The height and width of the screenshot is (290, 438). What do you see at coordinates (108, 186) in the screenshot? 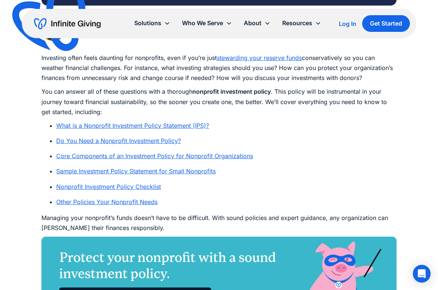
I see `a: Nonprofit Investment Policy Checklist` at bounding box center [108, 186].